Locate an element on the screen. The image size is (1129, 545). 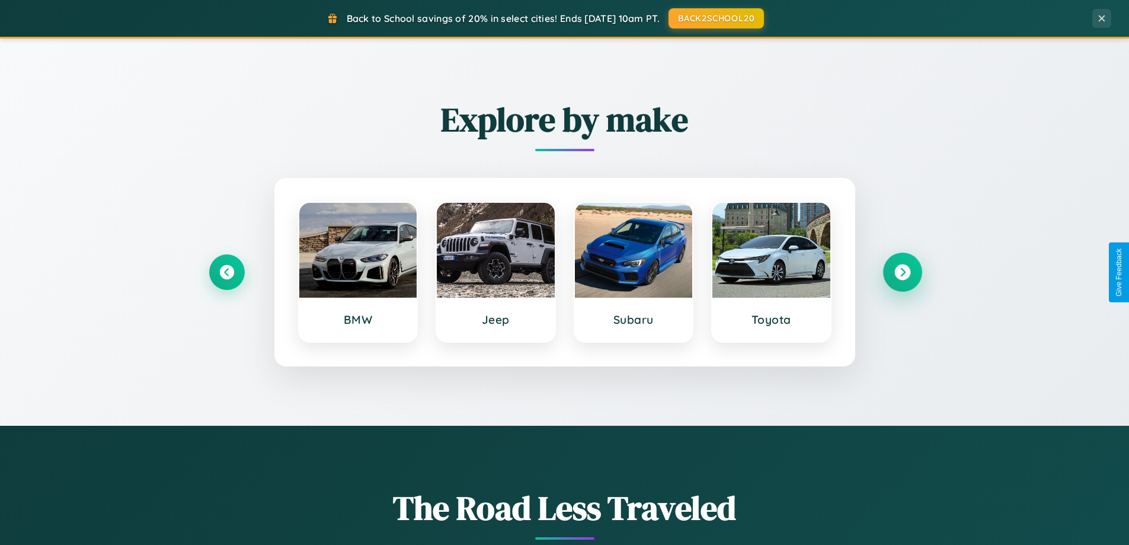
h1: The Road Less Traveled is located at coordinates (565, 507).